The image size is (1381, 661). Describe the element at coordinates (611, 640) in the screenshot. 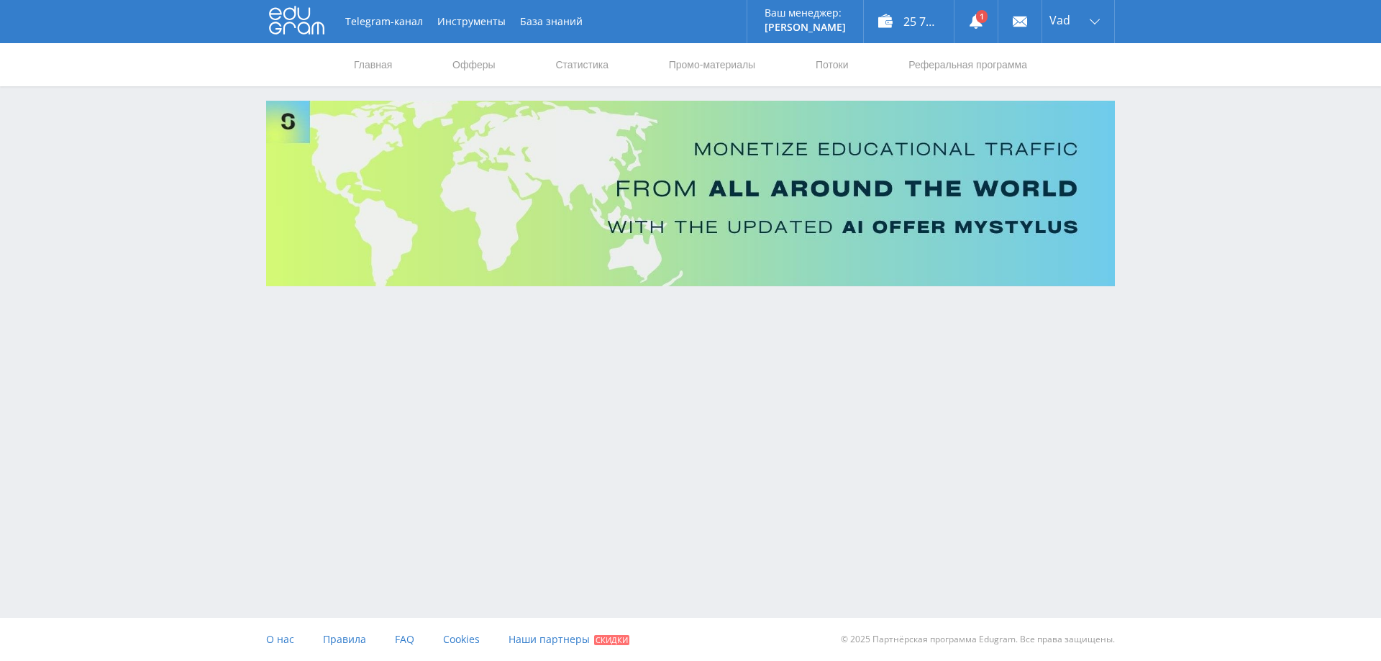

I see `span: Скидки` at that location.